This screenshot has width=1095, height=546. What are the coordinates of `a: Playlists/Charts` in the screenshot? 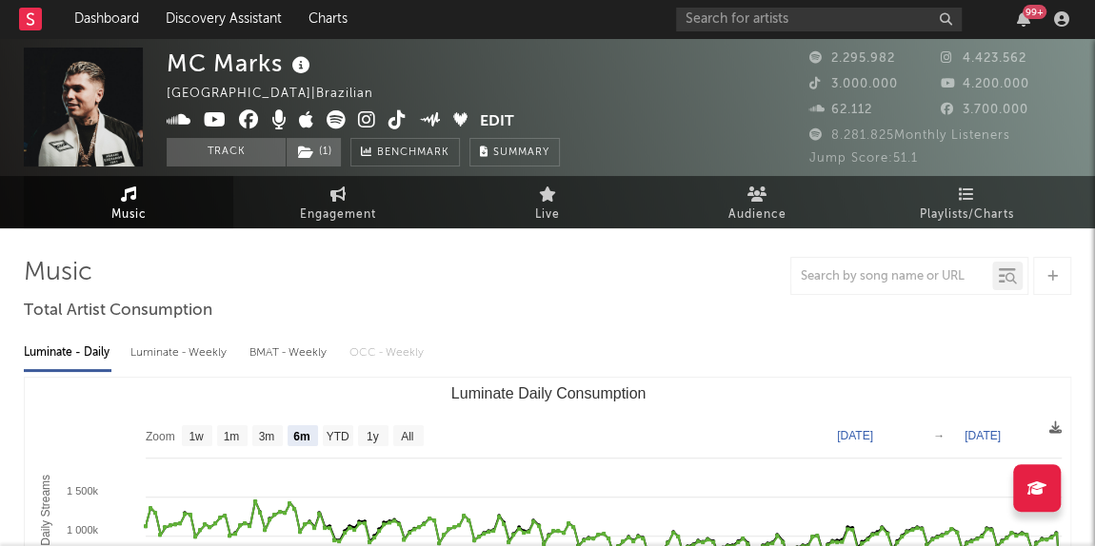 It's located at (966, 202).